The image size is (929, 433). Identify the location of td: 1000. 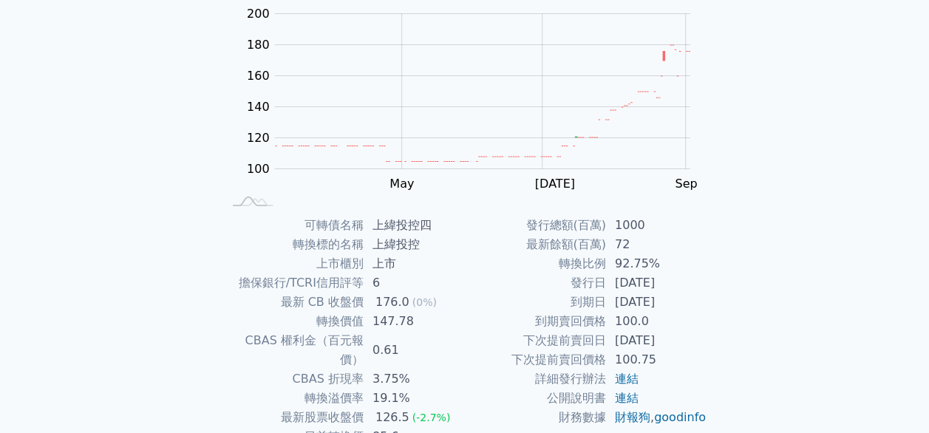
(656, 225).